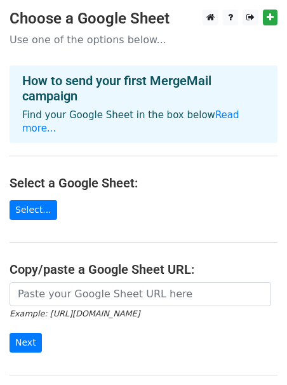 The image size is (287, 385). What do you see at coordinates (144, 122) in the screenshot?
I see `p: Find your Google Sheet in the box below` at bounding box center [144, 122].